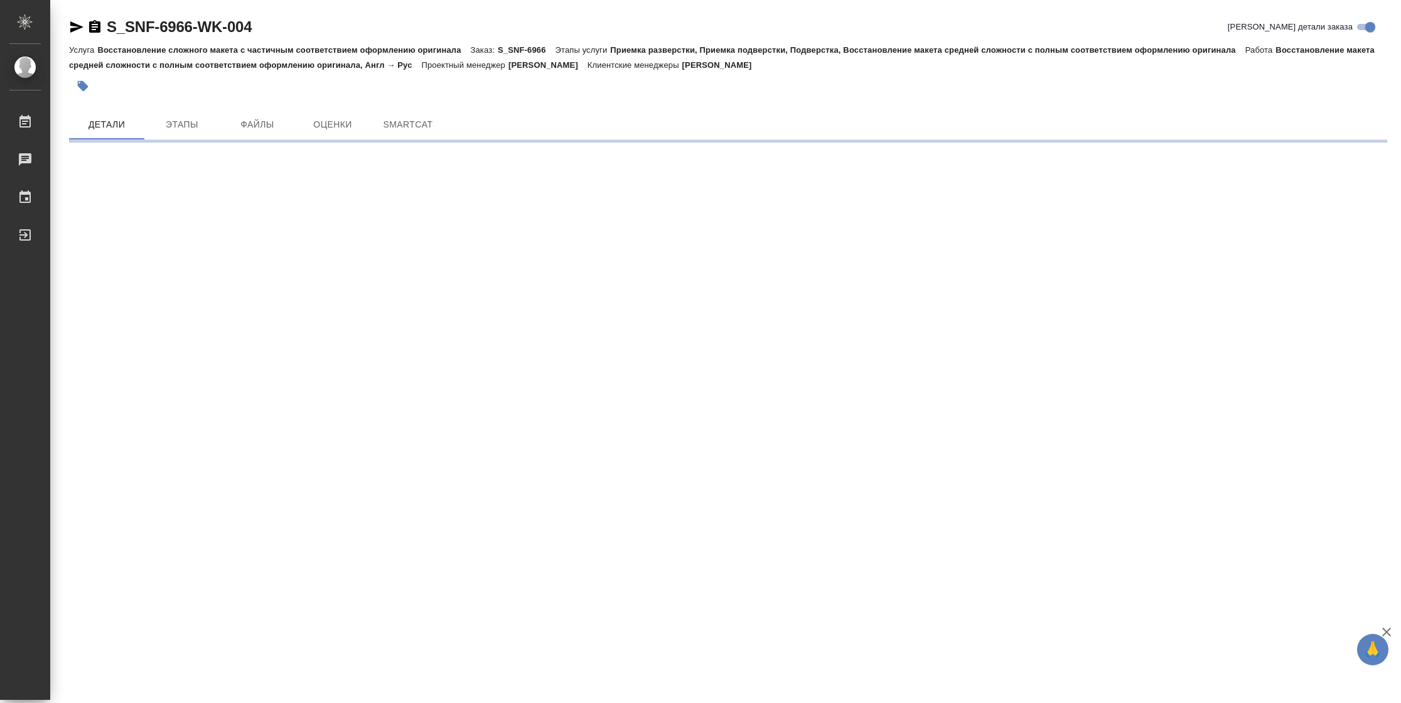 The height and width of the screenshot is (703, 1401). I want to click on button: Скопировать ссылку для ЯМессенджера, so click(77, 27).